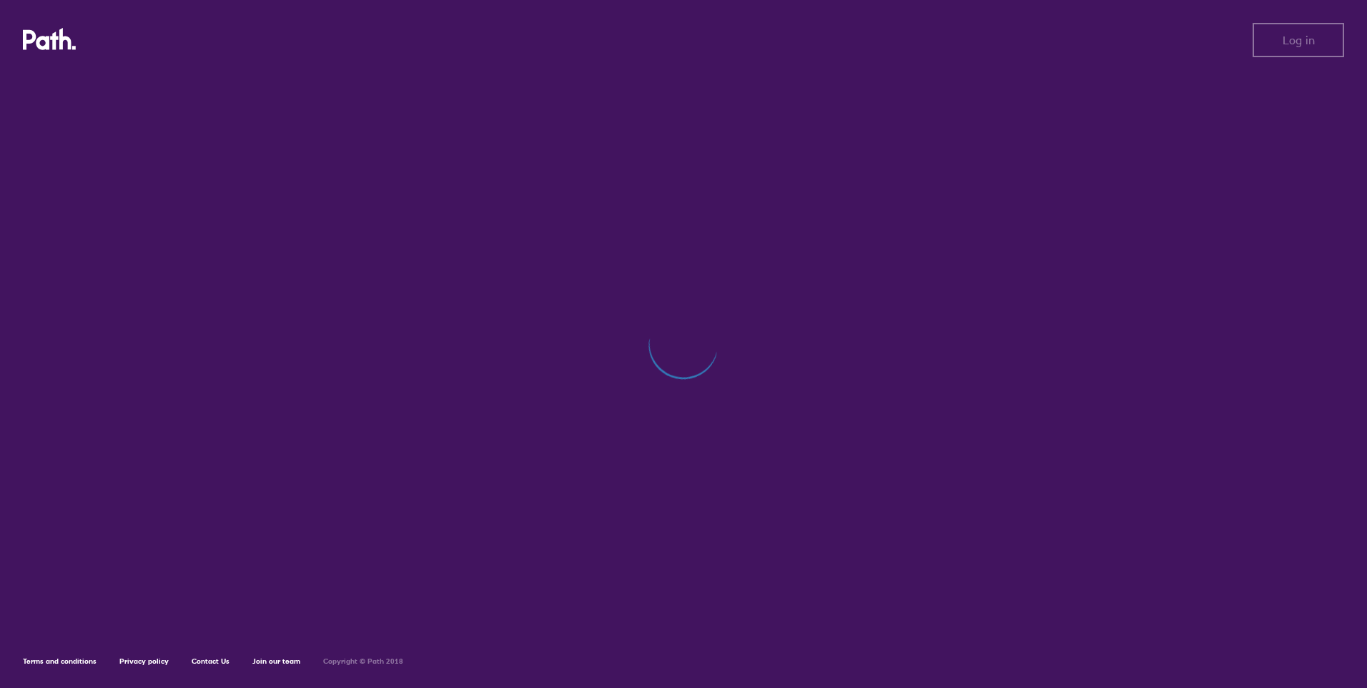  I want to click on span: Log in, so click(1299, 40).